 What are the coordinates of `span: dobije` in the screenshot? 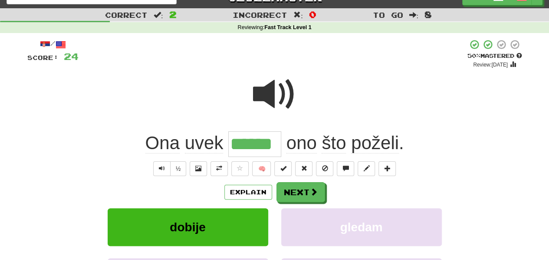 It's located at (188, 227).